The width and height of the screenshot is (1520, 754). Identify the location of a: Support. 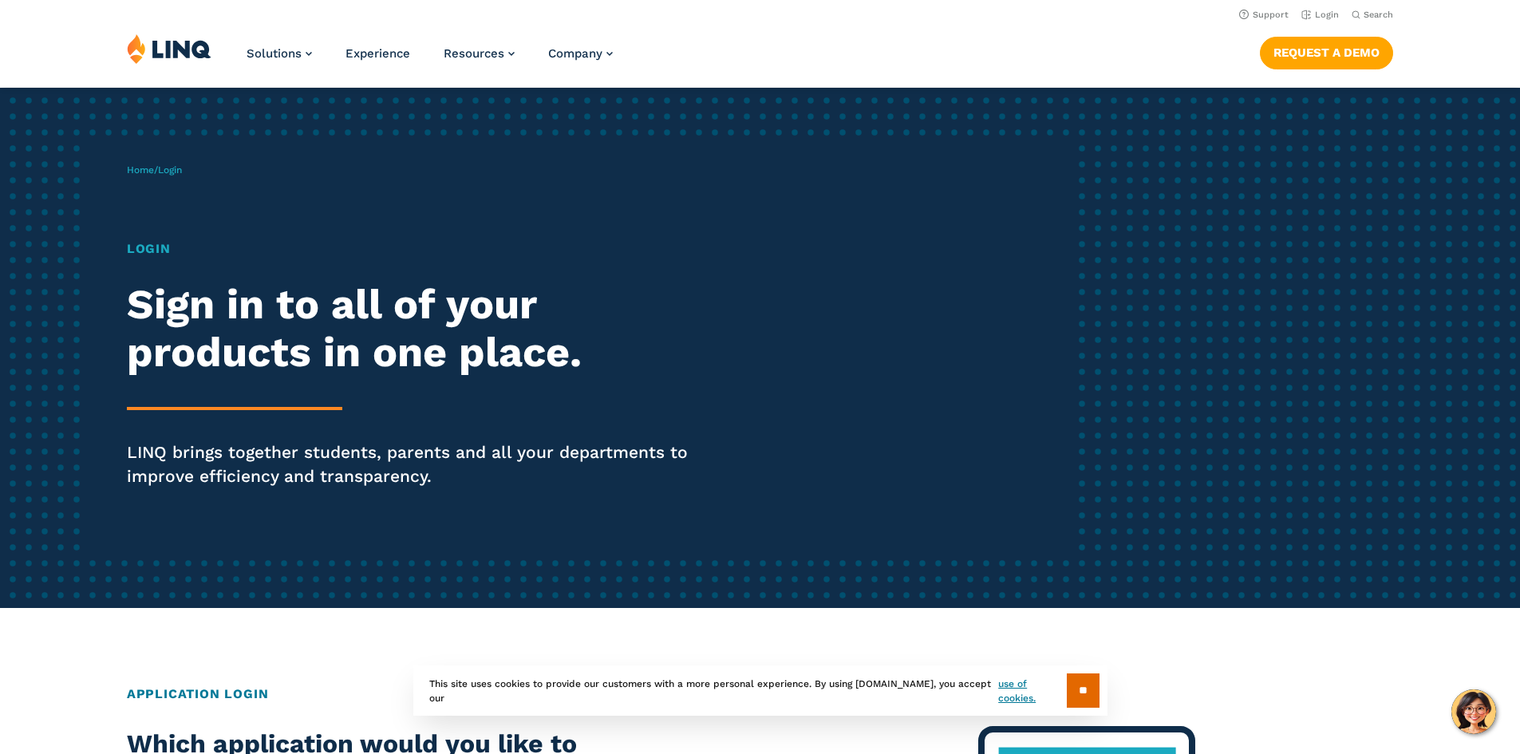
(1264, 14).